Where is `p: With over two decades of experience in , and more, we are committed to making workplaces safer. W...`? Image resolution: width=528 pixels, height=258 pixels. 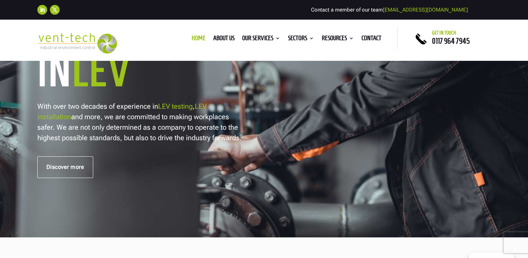
p: With over two decades of experience in , and more, we are committed to making workplaces safer. W... is located at coordinates (140, 122).